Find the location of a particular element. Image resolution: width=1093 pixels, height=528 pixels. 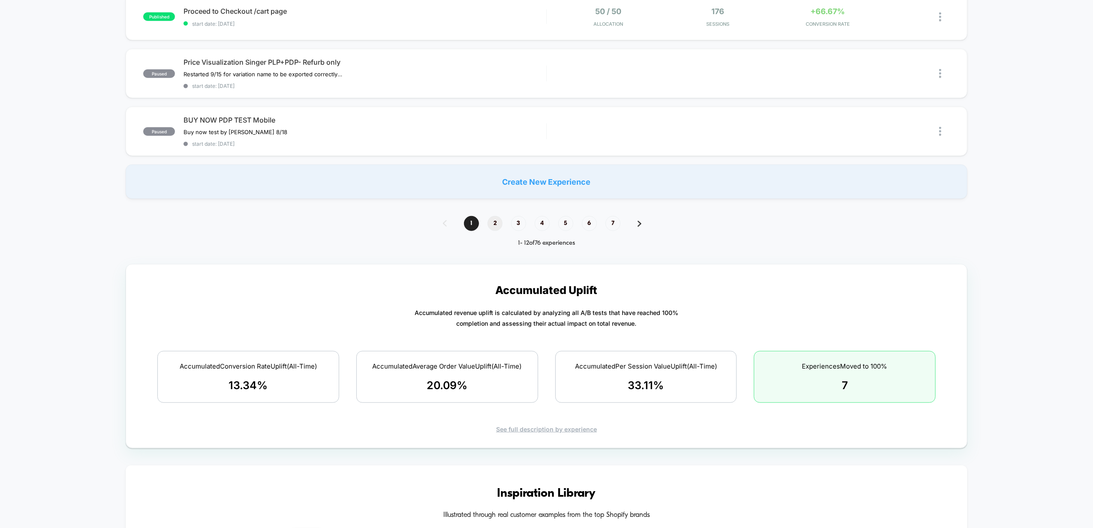

p: Accumulated Uplift is located at coordinates (547, 290).